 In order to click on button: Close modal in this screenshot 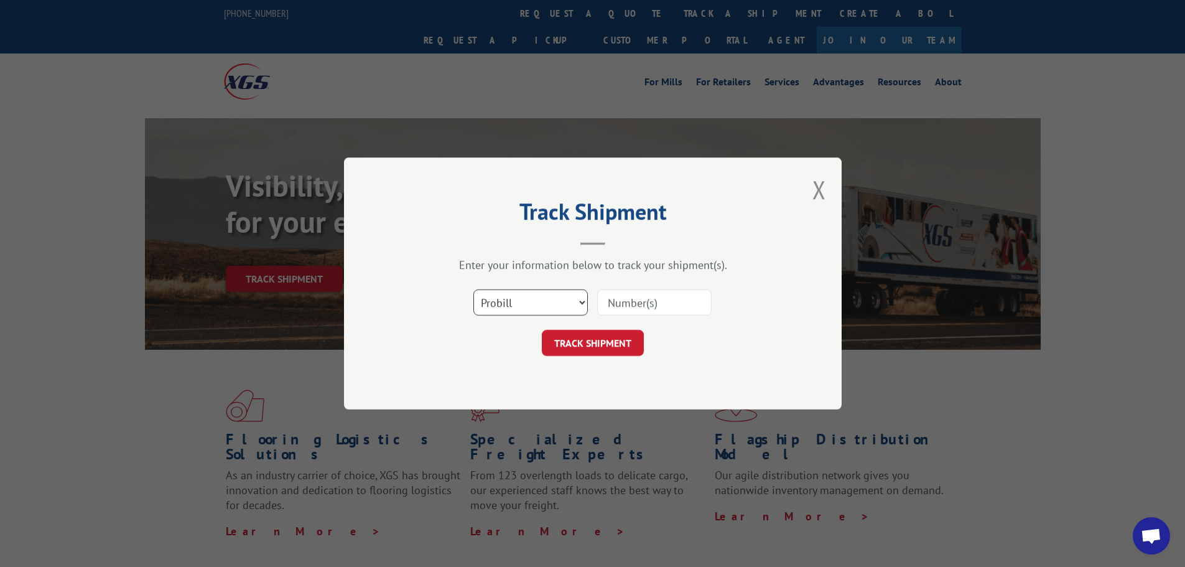, I will do `click(819, 189)`.